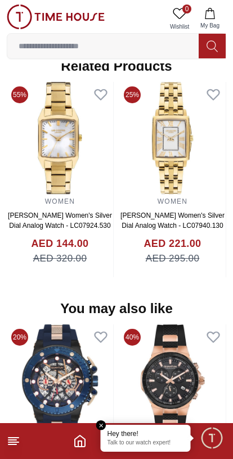 This screenshot has height=459, width=233. Describe the element at coordinates (132, 338) in the screenshot. I see `span: 40%` at that location.